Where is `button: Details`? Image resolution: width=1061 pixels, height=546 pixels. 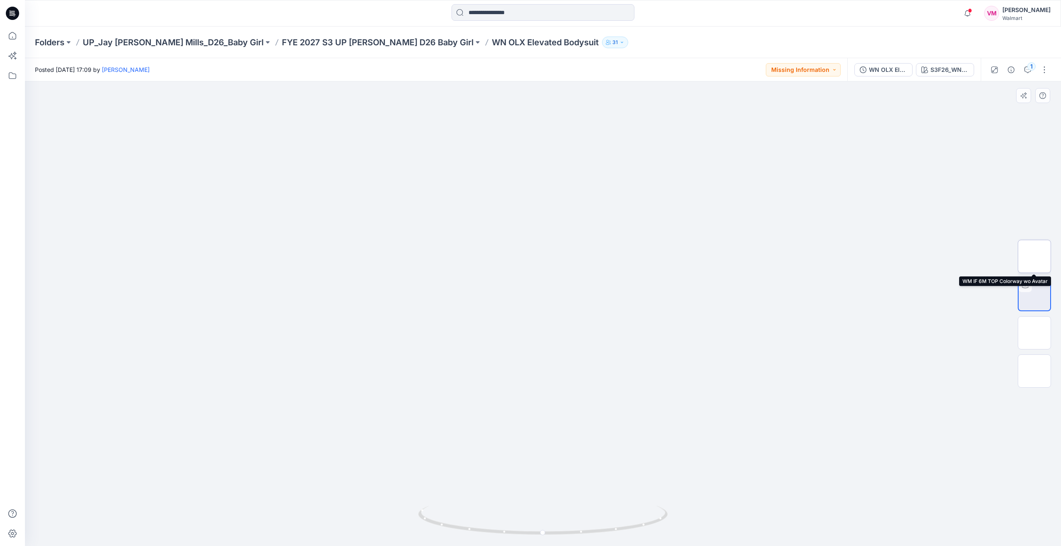 button: Details is located at coordinates (1011, 70).